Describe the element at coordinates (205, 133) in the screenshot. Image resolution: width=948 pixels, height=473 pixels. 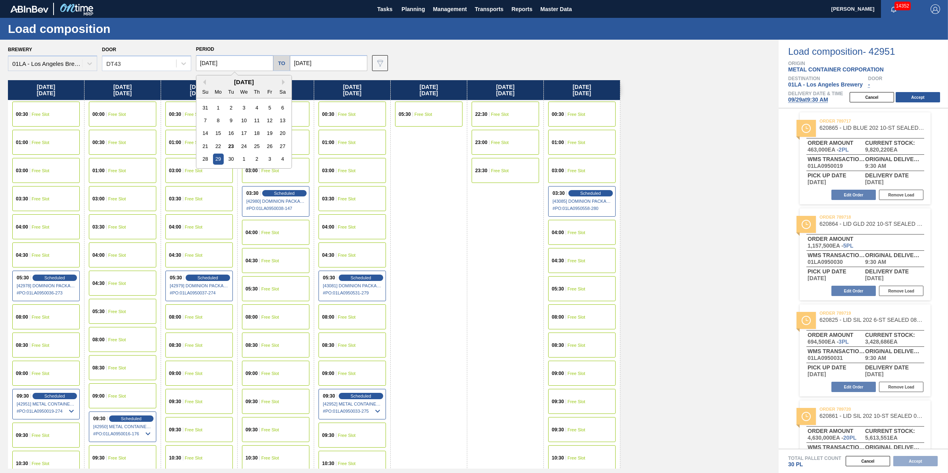
I see `div: Choose Sunday, September 14th, 2025` at that location.